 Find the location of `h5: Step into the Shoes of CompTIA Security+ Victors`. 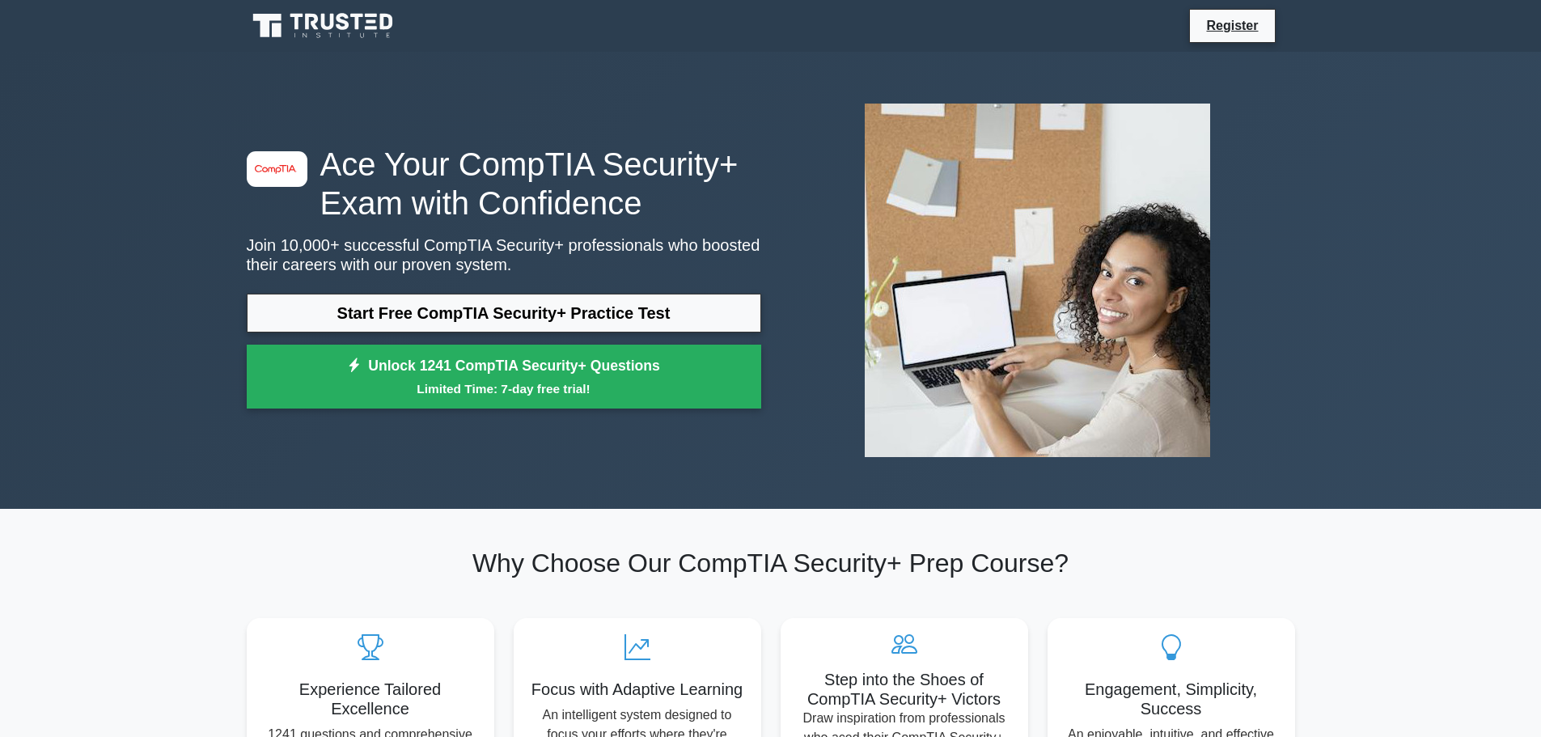

h5: Step into the Shoes of CompTIA Security+ Victors is located at coordinates (904, 689).